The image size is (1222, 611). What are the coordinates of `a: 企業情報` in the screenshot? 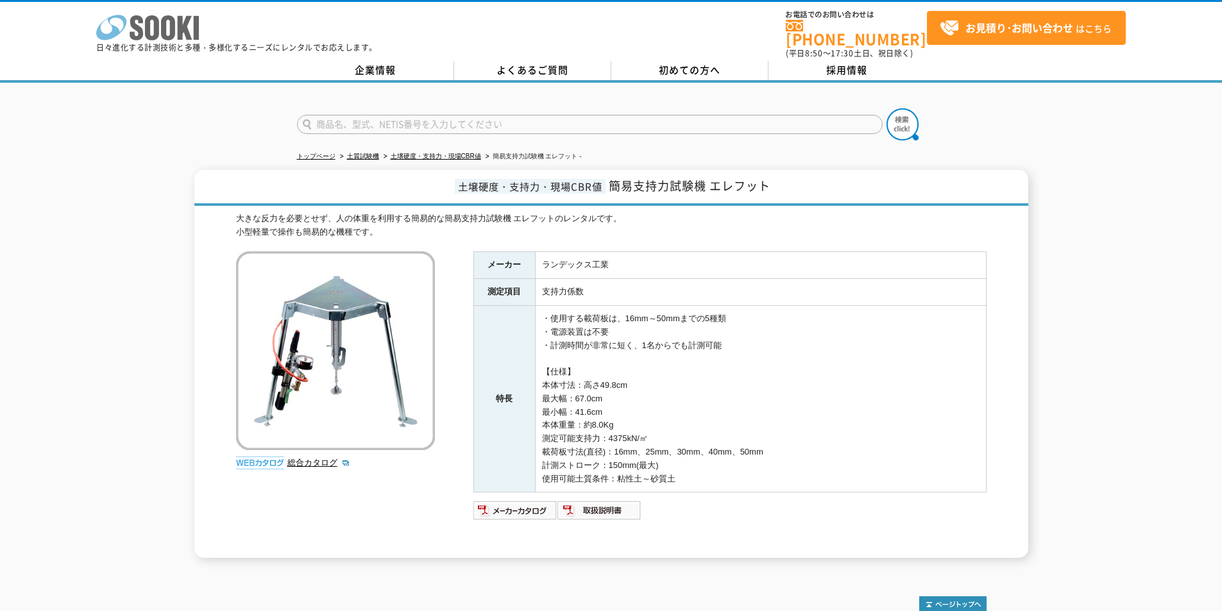 It's located at (375, 71).